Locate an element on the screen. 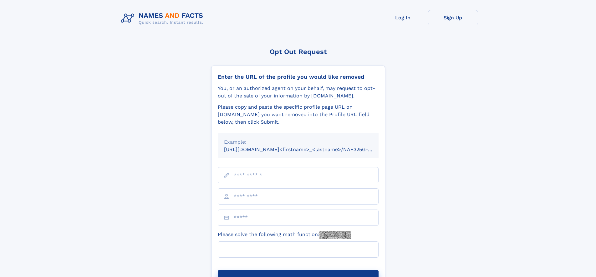 The image size is (596, 277). a: Log In is located at coordinates (403, 18).